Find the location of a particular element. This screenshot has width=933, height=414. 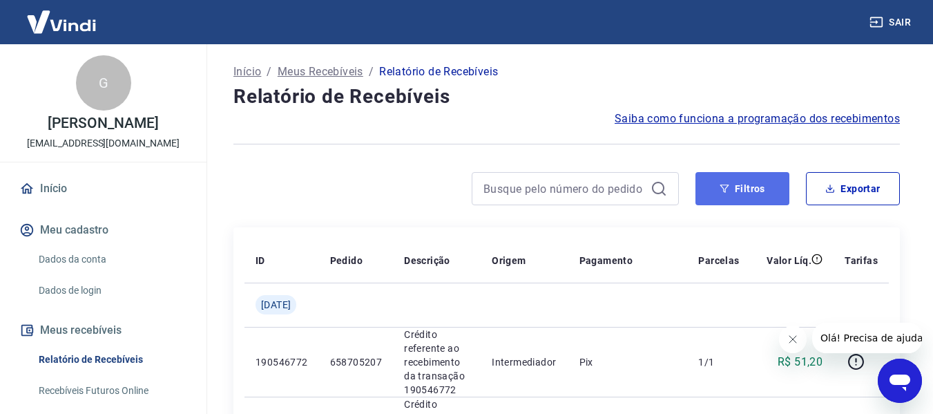

a: Dados de login is located at coordinates (111, 290).